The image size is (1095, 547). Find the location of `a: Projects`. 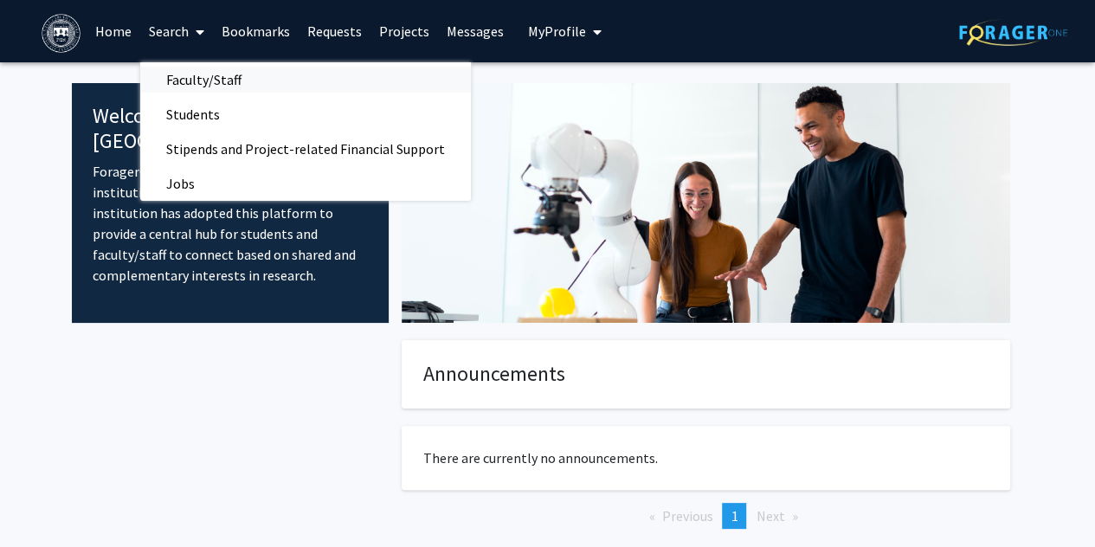

a: Projects is located at coordinates (404, 31).